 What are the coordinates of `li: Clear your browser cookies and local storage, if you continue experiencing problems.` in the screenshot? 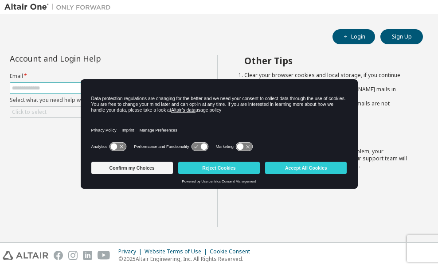 It's located at (325, 79).